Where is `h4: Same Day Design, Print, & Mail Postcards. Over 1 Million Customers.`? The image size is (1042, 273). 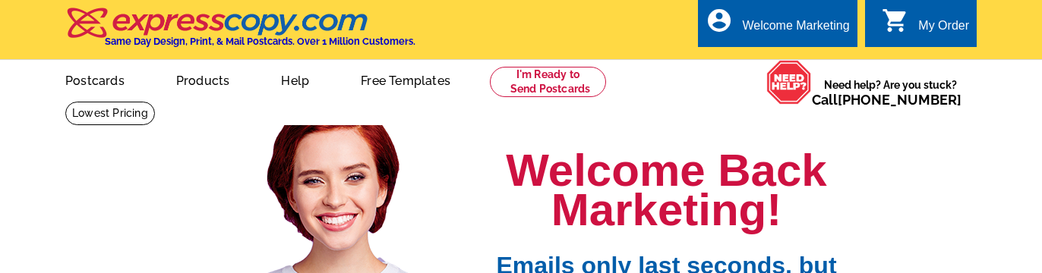
h4: Same Day Design, Print, & Mail Postcards. Over 1 Million Customers. is located at coordinates (260, 41).